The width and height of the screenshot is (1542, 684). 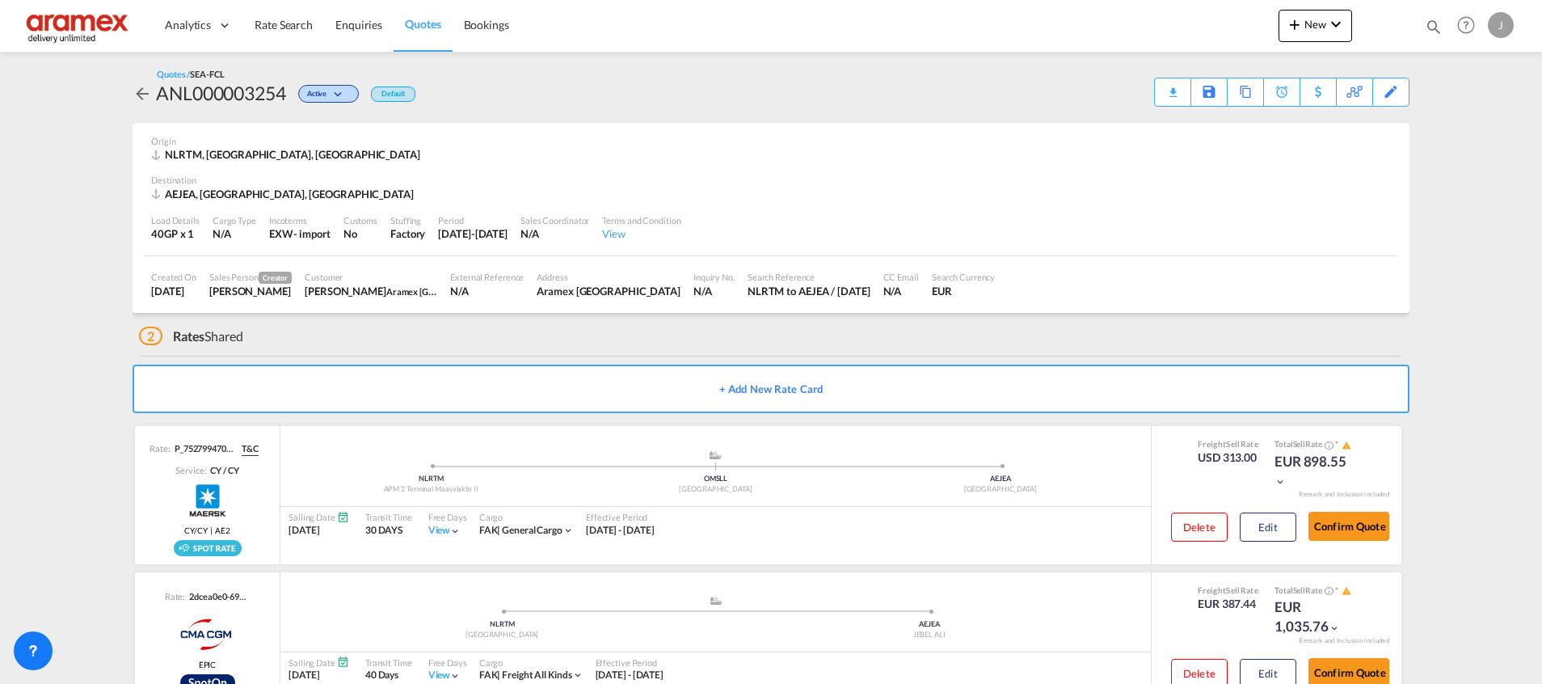 I want to click on button: + Add New Rate Card, so click(x=771, y=389).